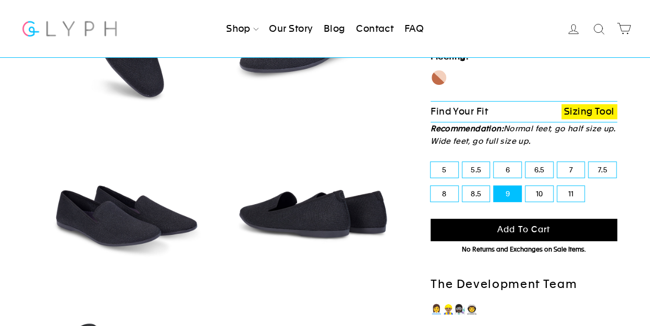  I want to click on label: 5.5, so click(476, 170).